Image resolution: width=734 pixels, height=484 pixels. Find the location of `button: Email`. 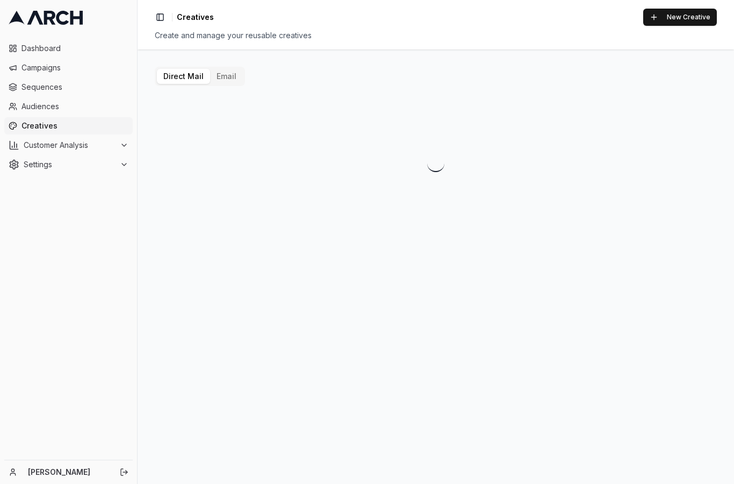

button: Email is located at coordinates (226, 76).